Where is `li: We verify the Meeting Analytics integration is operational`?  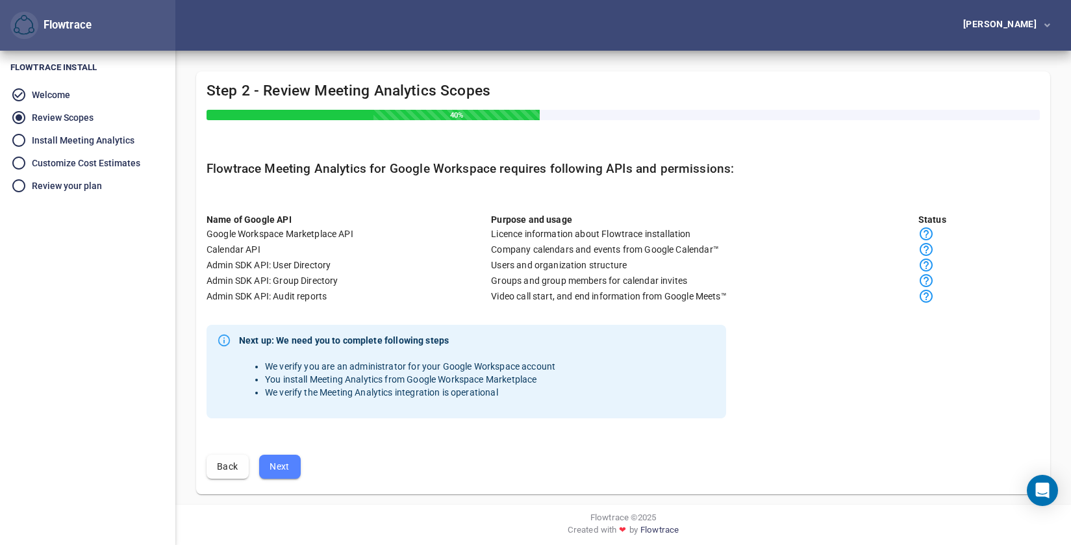 li: We verify the Meeting Analytics integration is operational is located at coordinates (410, 392).